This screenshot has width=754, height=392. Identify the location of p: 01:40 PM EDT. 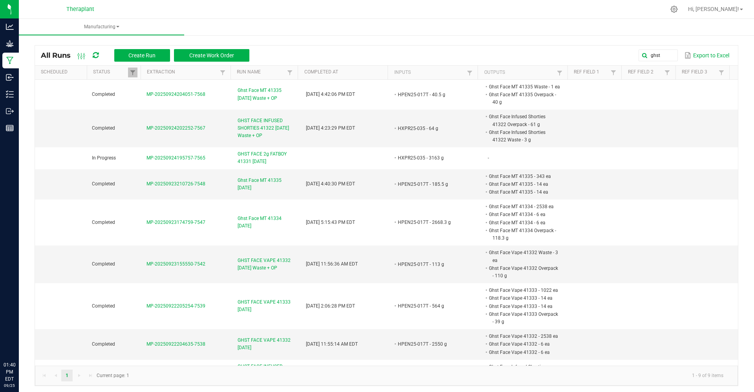
(9, 372).